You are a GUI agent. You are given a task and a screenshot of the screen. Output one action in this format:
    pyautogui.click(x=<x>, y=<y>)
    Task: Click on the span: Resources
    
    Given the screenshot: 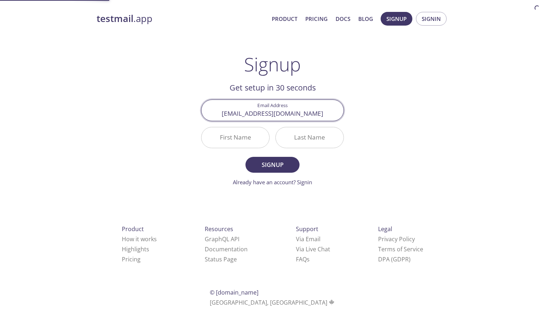 What is the action you would take?
    pyautogui.click(x=219, y=229)
    